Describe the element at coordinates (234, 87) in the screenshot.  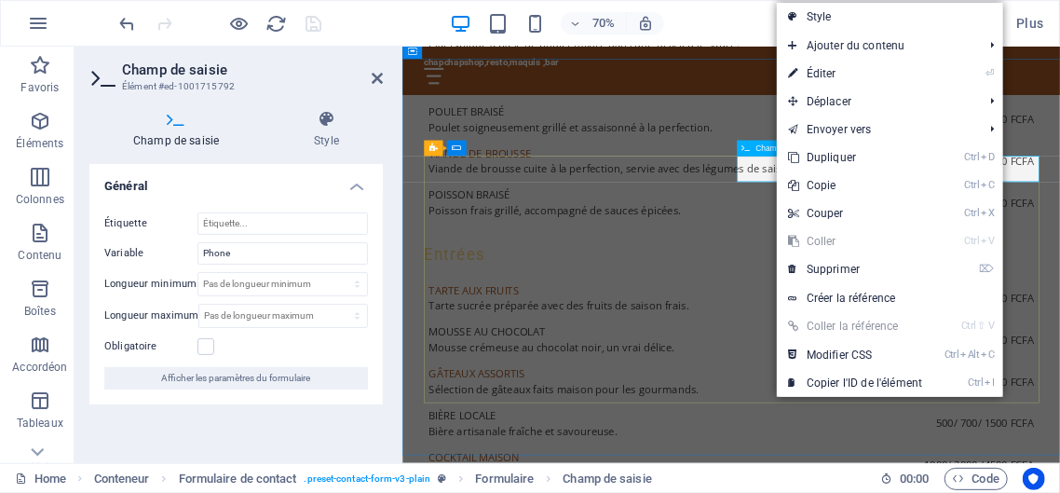
I see `h3: Élément #ed-1001715792` at that location.